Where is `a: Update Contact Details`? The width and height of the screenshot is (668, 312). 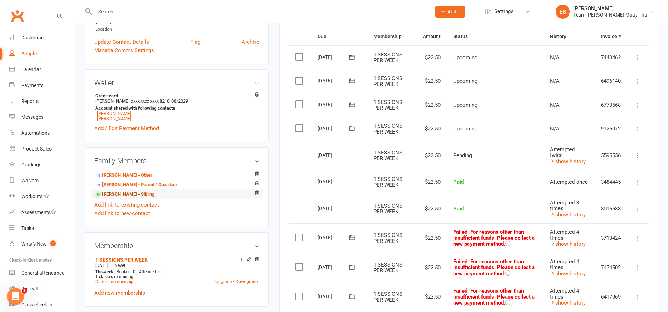
a: Update Contact Details is located at coordinates (121, 42).